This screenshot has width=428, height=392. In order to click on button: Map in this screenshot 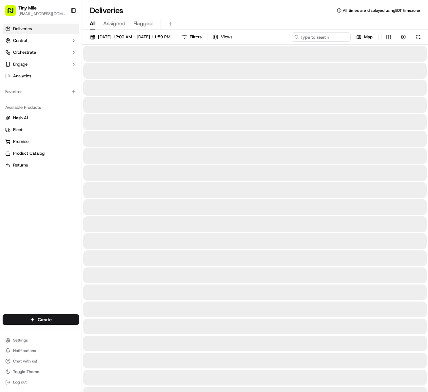, I will do `click(364, 37)`.